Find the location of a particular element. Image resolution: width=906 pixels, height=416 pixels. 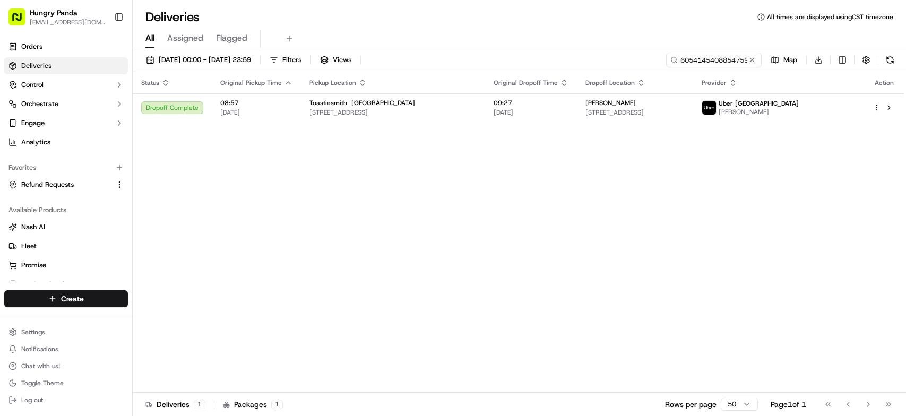

span: Control is located at coordinates (32, 85).